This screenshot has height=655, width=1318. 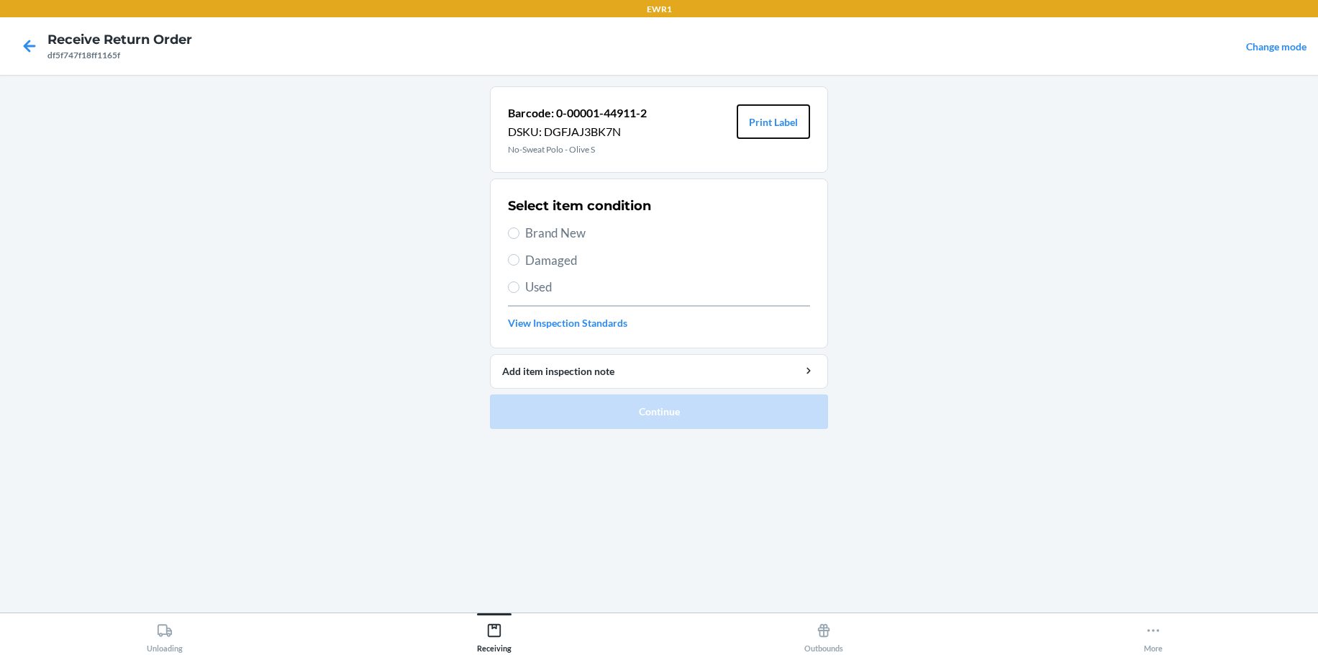 I want to click on input: Used, so click(x=514, y=287).